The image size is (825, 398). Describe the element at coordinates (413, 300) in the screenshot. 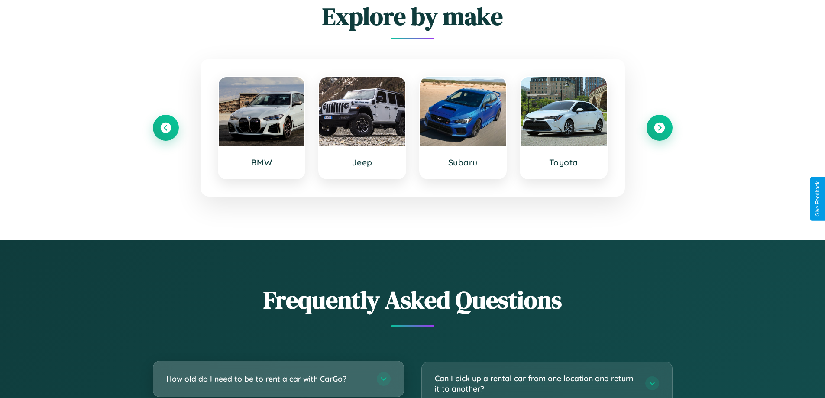

I see `h2: Frequently Asked Questions` at that location.